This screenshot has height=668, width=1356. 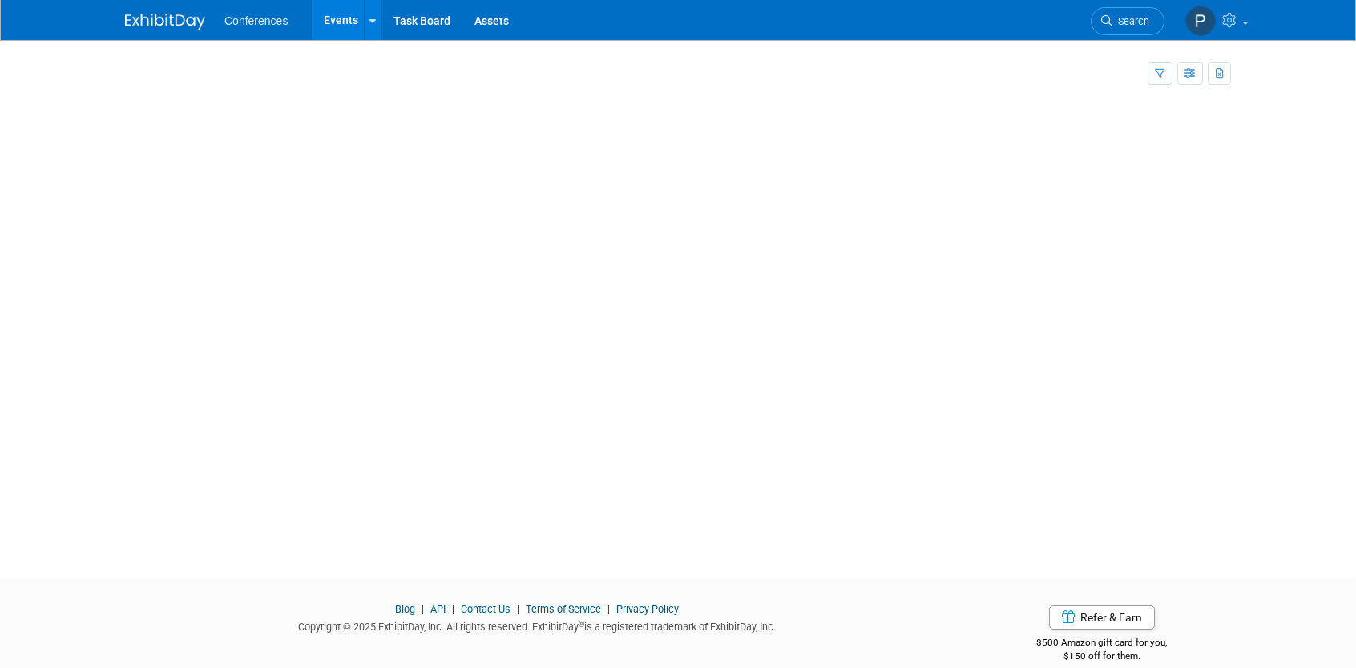 I want to click on div: $150 off for them., so click(x=1102, y=656).